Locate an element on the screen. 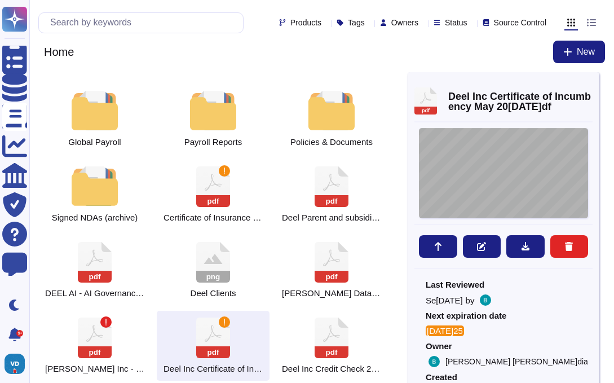 The width and height of the screenshot is (614, 383). span: Tags is located at coordinates (356, 23).